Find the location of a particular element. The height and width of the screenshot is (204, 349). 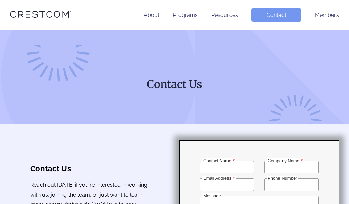

h3: Contact Us is located at coordinates (90, 169).